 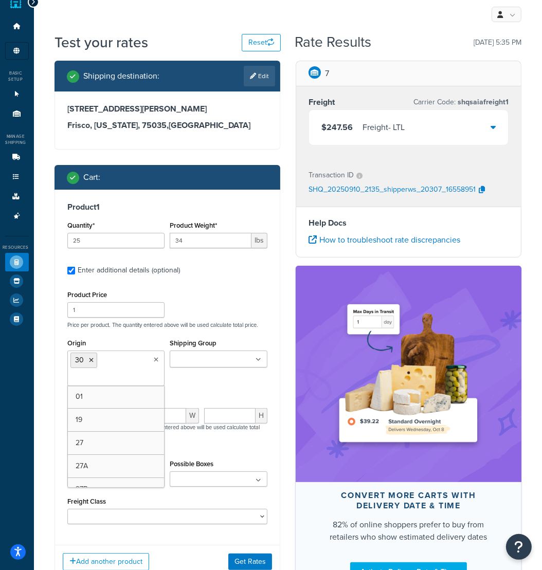 What do you see at coordinates (17, 196) in the screenshot?
I see `li: Boxes` at bounding box center [17, 196].